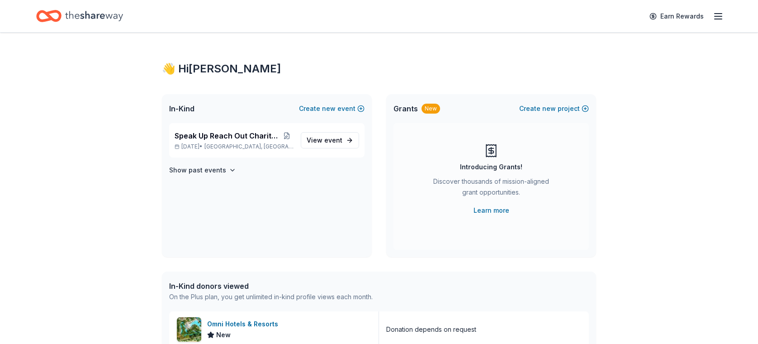 The height and width of the screenshot is (344, 758). I want to click on a: Learn more, so click(491, 210).